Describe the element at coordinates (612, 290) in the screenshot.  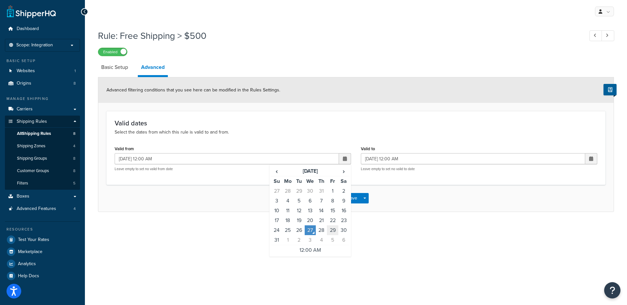
I see `button: Open Resource Center` at that location.